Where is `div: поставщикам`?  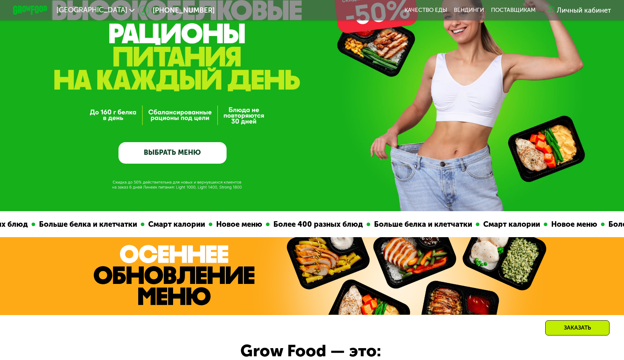
div: поставщикам is located at coordinates (513, 10).